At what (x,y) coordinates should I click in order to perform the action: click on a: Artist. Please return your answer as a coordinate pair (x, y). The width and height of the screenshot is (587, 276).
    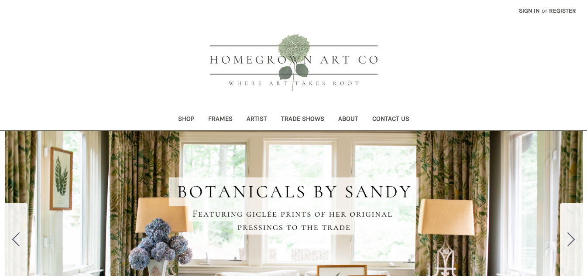
    Looking at the image, I should click on (257, 120).